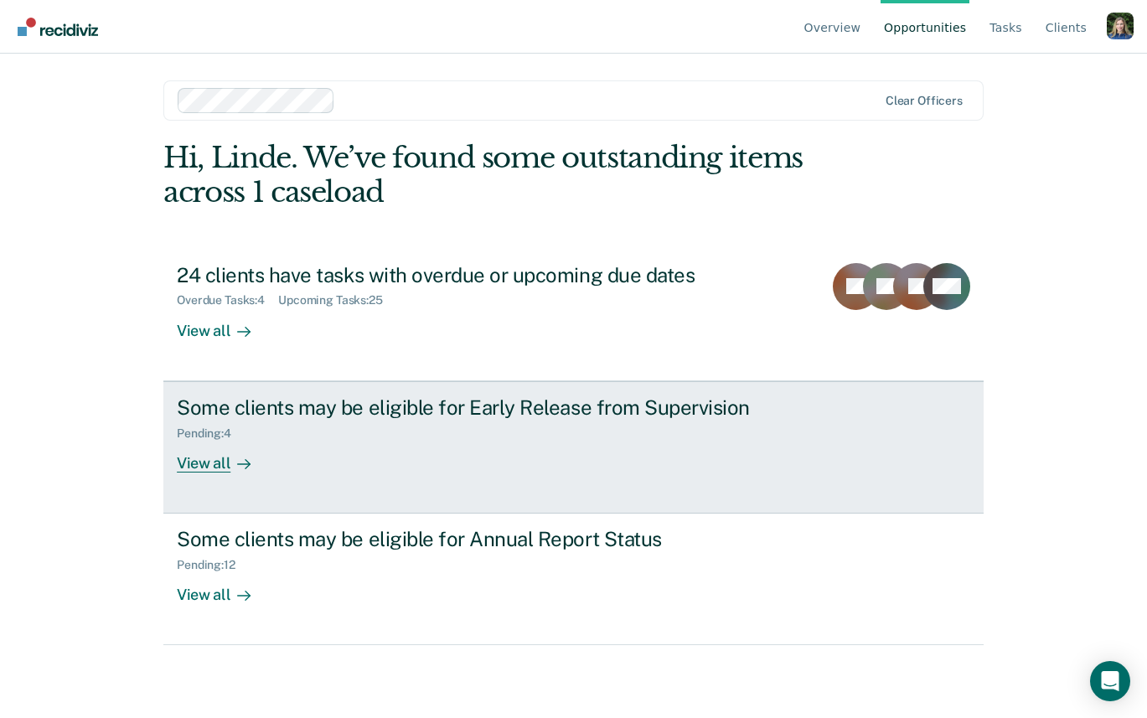  Describe the element at coordinates (573, 579) in the screenshot. I see `a: Some clients may be eligible for Annual Report StatusPending:12View all` at that location.